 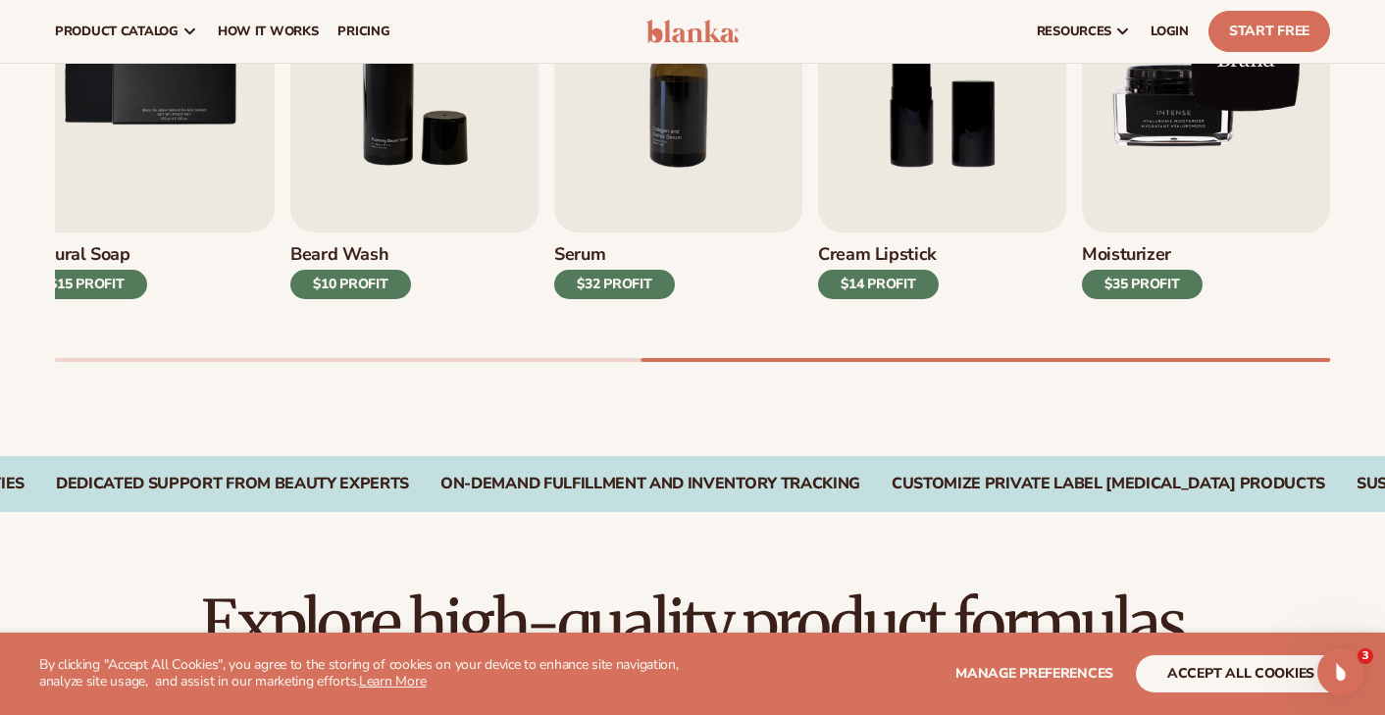 What do you see at coordinates (86, 255) in the screenshot?
I see `h3: Natural Soap` at bounding box center [86, 255].